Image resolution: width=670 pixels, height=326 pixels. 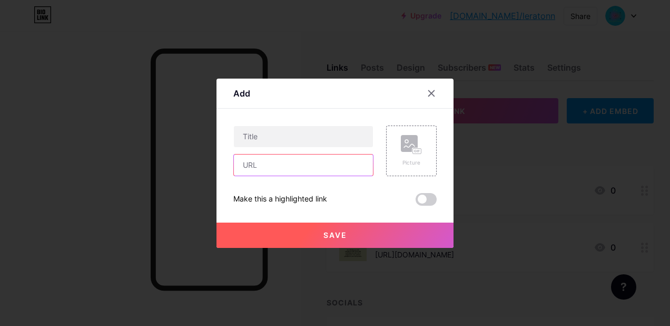 What do you see at coordinates (280, 199) in the screenshot?
I see `div: Make this a highlighted link` at bounding box center [280, 199].